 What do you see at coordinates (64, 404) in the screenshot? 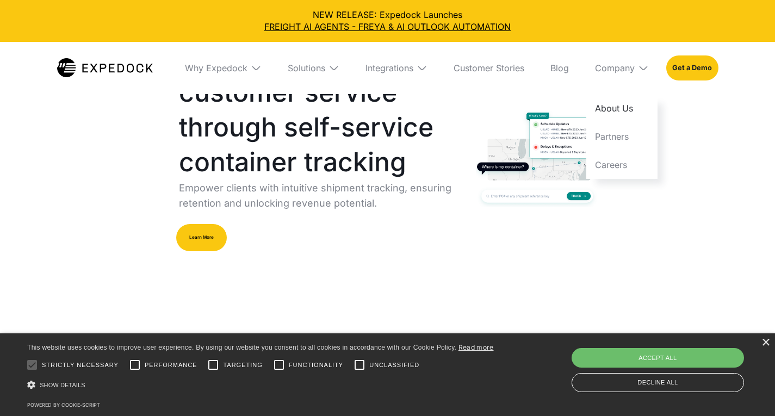
I see `a: Powered by cookie-script` at bounding box center [64, 404].